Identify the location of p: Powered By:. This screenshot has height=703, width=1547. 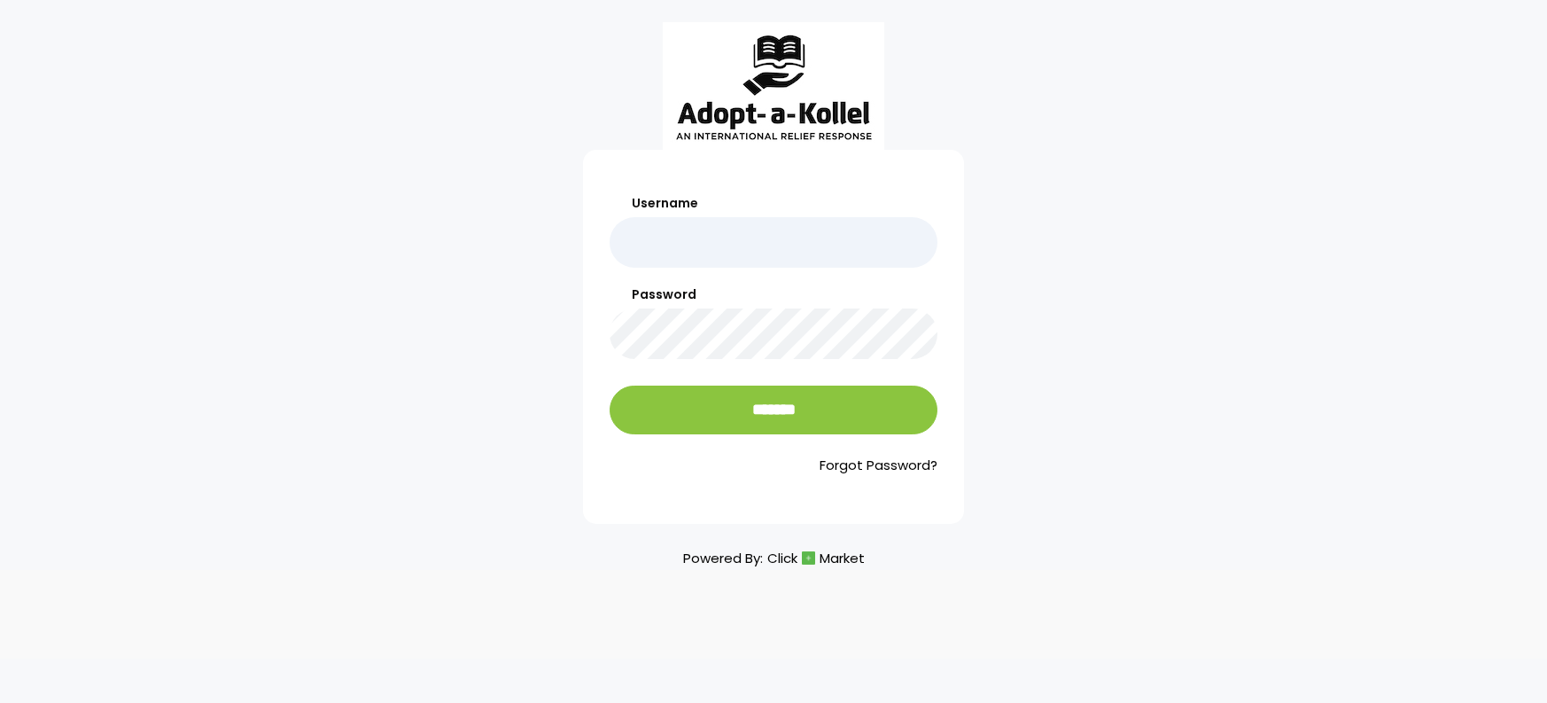
(773, 557).